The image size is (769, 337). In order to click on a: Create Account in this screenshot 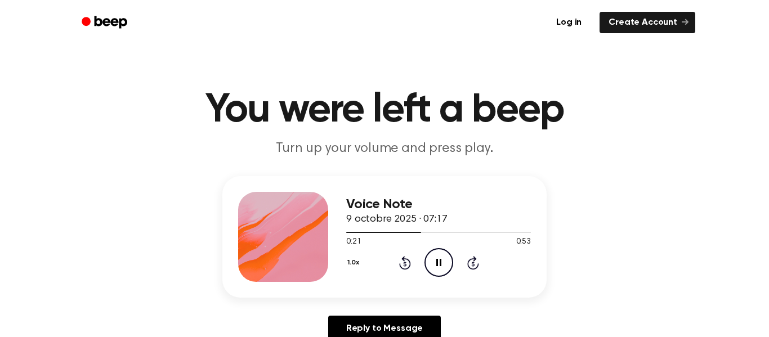, I will do `click(648, 23)`.